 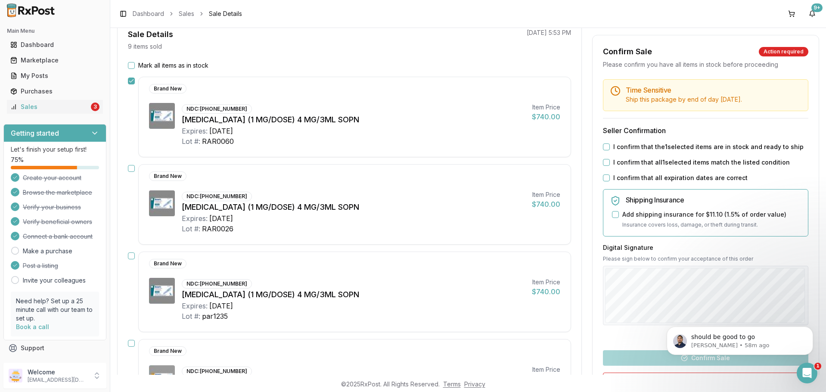 What do you see at coordinates (705, 381) in the screenshot?
I see `button: I don't have these items available anymore` at bounding box center [705, 381].